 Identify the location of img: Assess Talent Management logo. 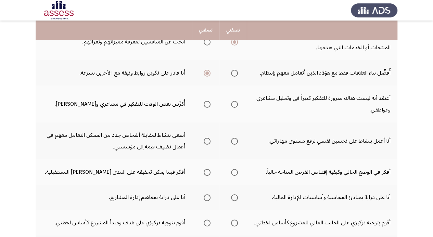
(374, 10).